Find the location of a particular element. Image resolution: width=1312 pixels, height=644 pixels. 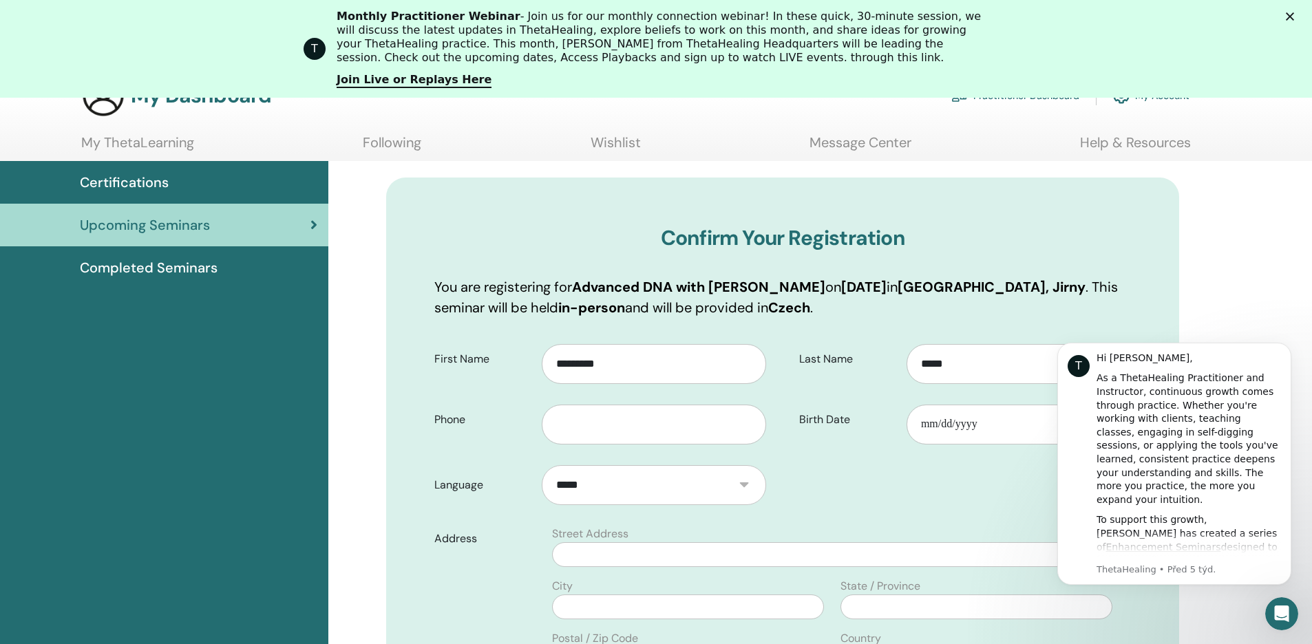

label: State / Province is located at coordinates (881, 587).